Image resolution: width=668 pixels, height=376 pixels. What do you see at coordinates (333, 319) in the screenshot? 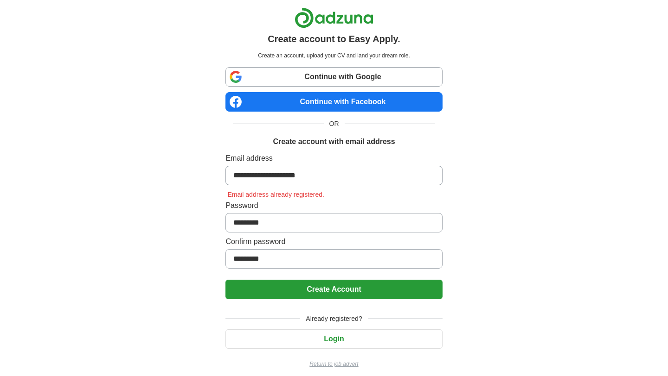
I see `span: Already registered?` at bounding box center [333, 319].